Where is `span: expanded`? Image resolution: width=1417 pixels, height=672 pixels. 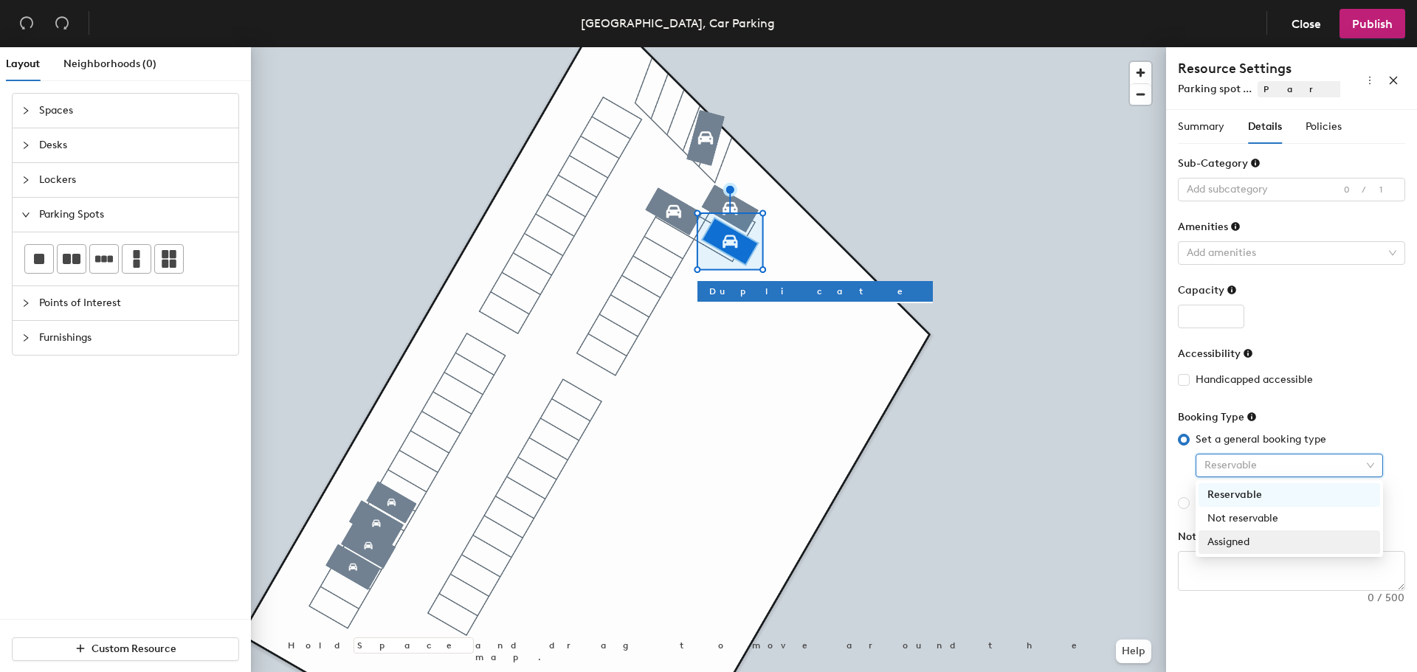 span: expanded is located at coordinates (26, 215).